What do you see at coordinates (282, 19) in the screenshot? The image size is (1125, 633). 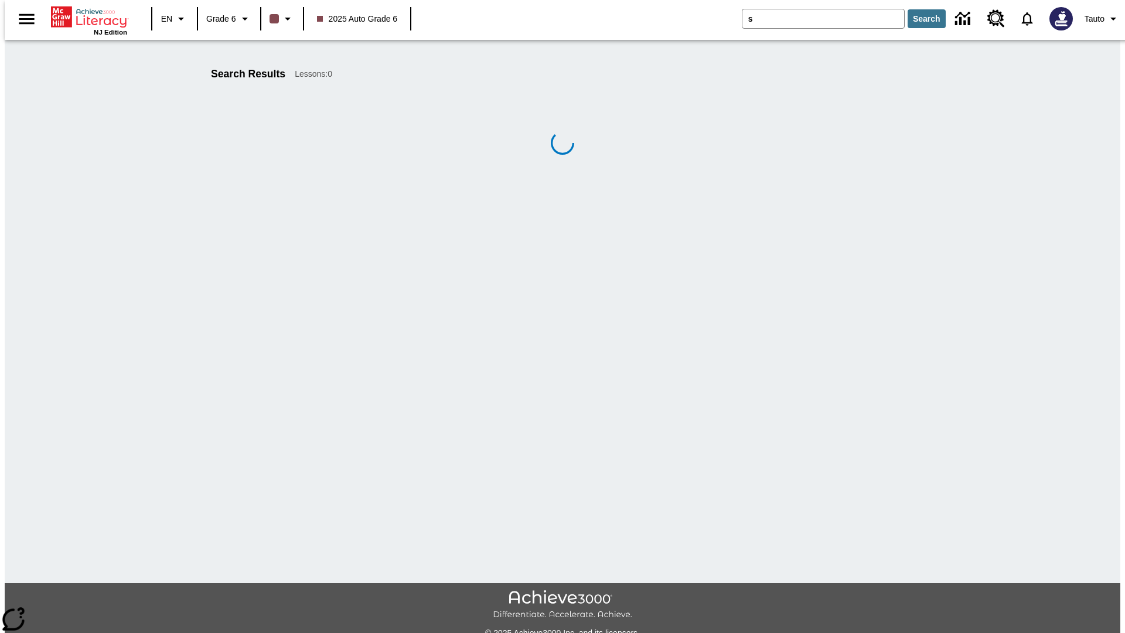 I see `button: Class color is dark brown. Change class color` at bounding box center [282, 19].